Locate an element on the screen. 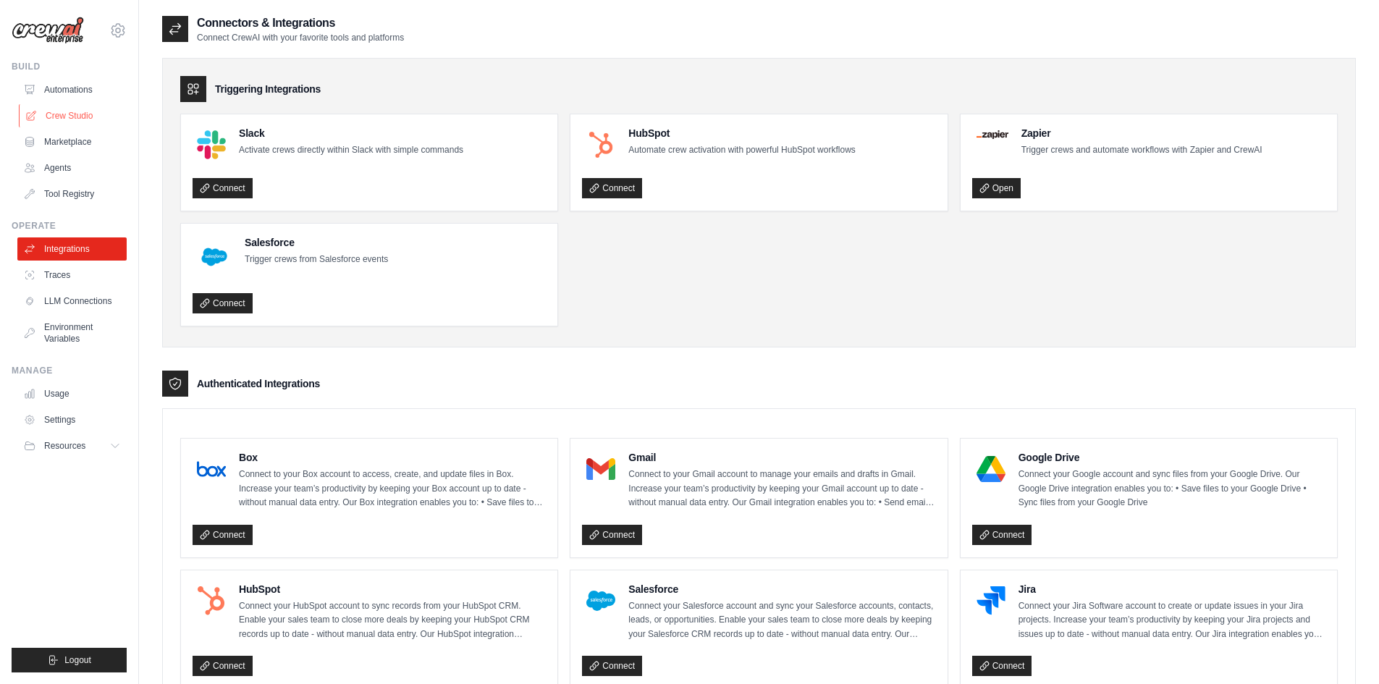 Image resolution: width=1379 pixels, height=684 pixels. img: Slack Logo is located at coordinates (211, 145).